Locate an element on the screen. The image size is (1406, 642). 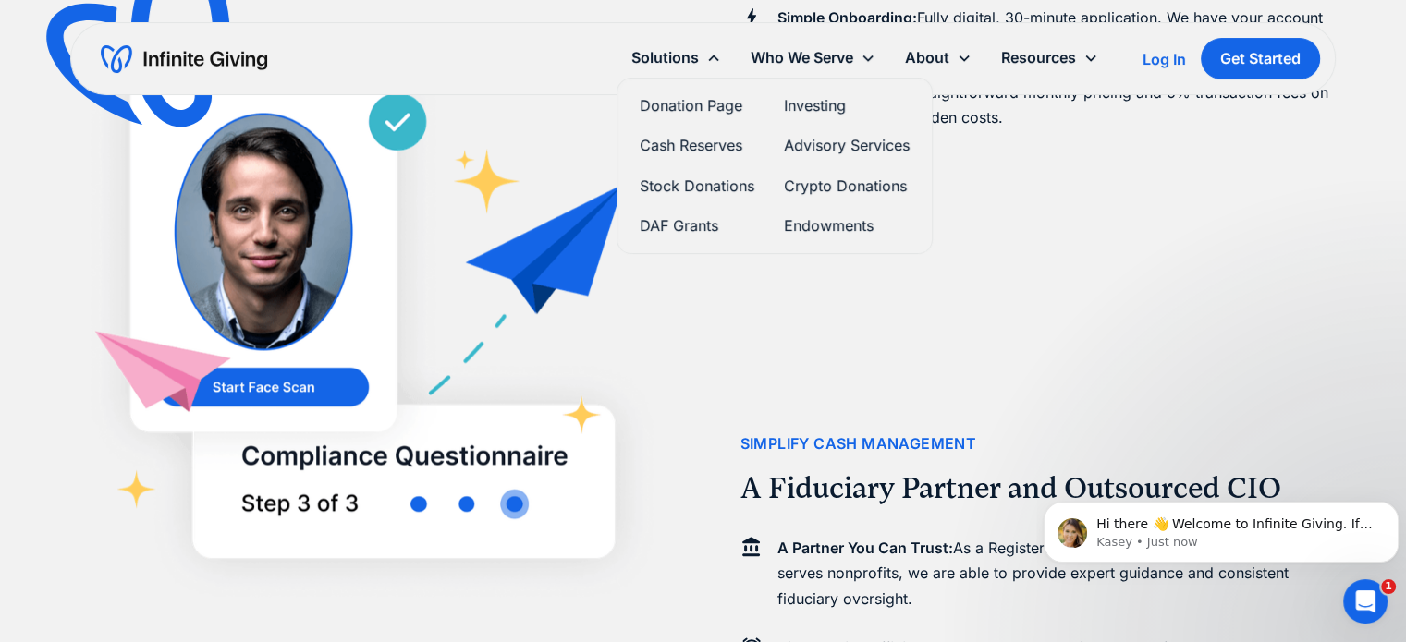
nav: Solutions is located at coordinates (774, 165).